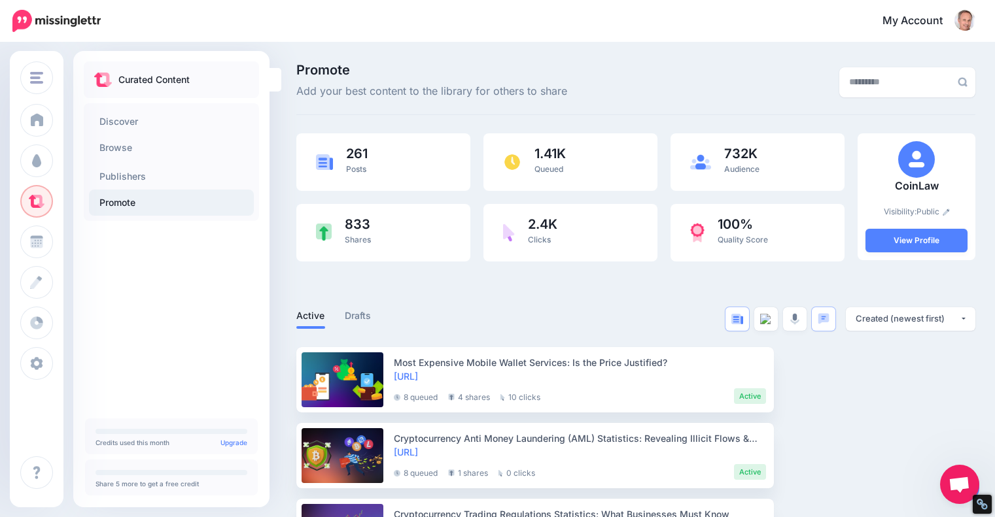  Describe the element at coordinates (742, 239) in the screenshot. I see `span: Quality Score` at that location.